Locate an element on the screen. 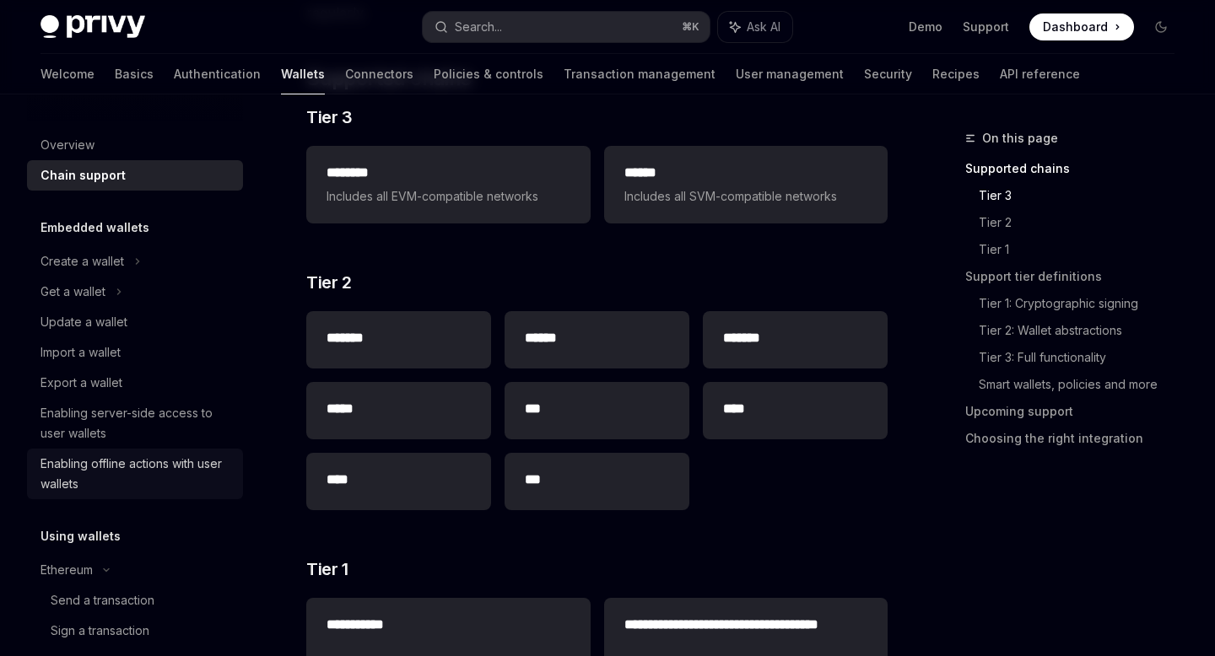 Image resolution: width=1215 pixels, height=656 pixels. a: Basics is located at coordinates (134, 74).